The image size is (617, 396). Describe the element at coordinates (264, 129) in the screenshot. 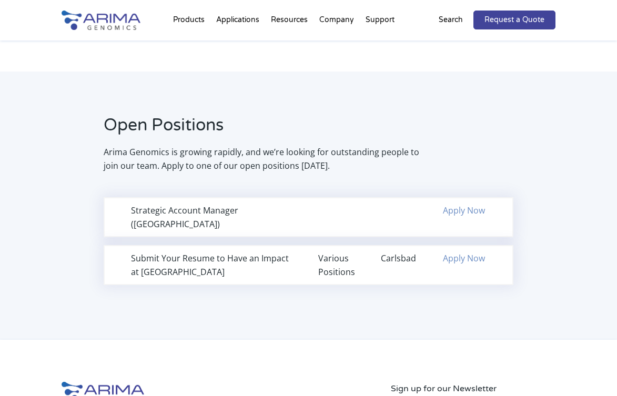

I see `h2: Open Positions` at that location.